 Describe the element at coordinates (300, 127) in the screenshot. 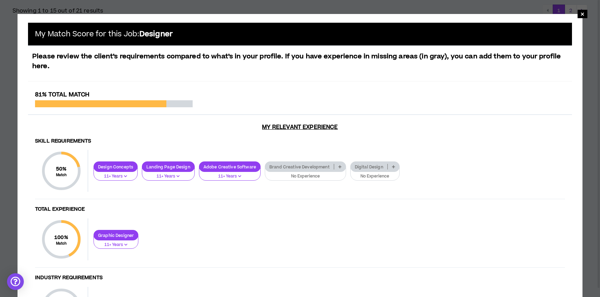

I see `h3: My Relevant Experience` at that location.